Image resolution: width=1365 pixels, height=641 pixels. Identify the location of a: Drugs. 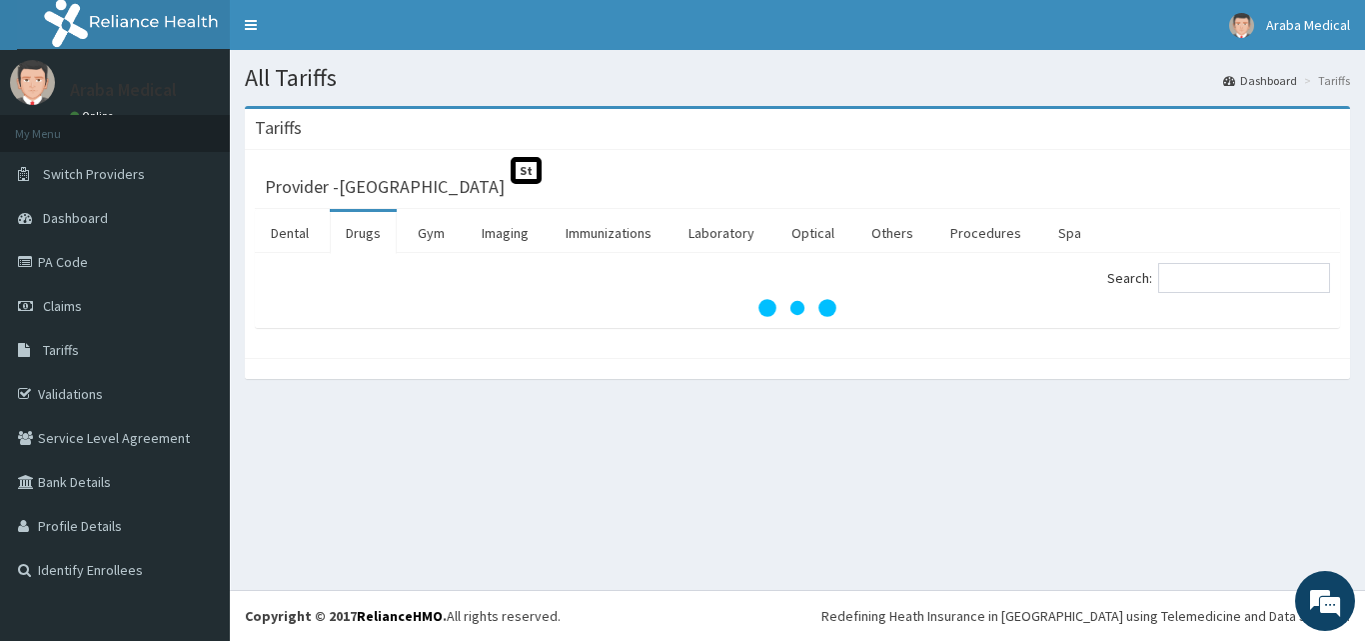
(363, 233).